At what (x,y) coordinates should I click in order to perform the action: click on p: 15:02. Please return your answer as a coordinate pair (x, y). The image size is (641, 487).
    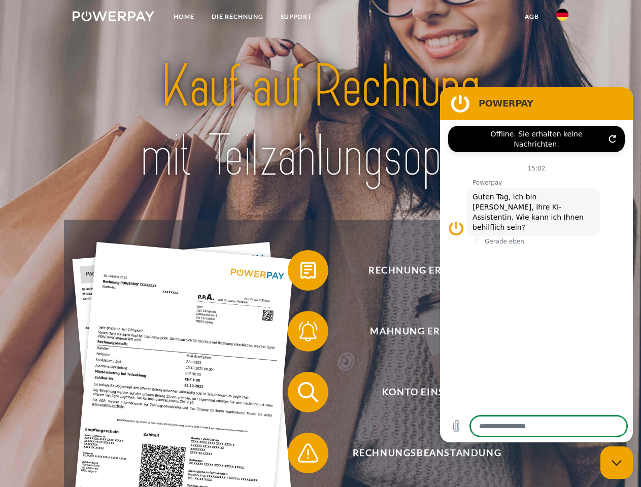
    Looking at the image, I should click on (96, 81).